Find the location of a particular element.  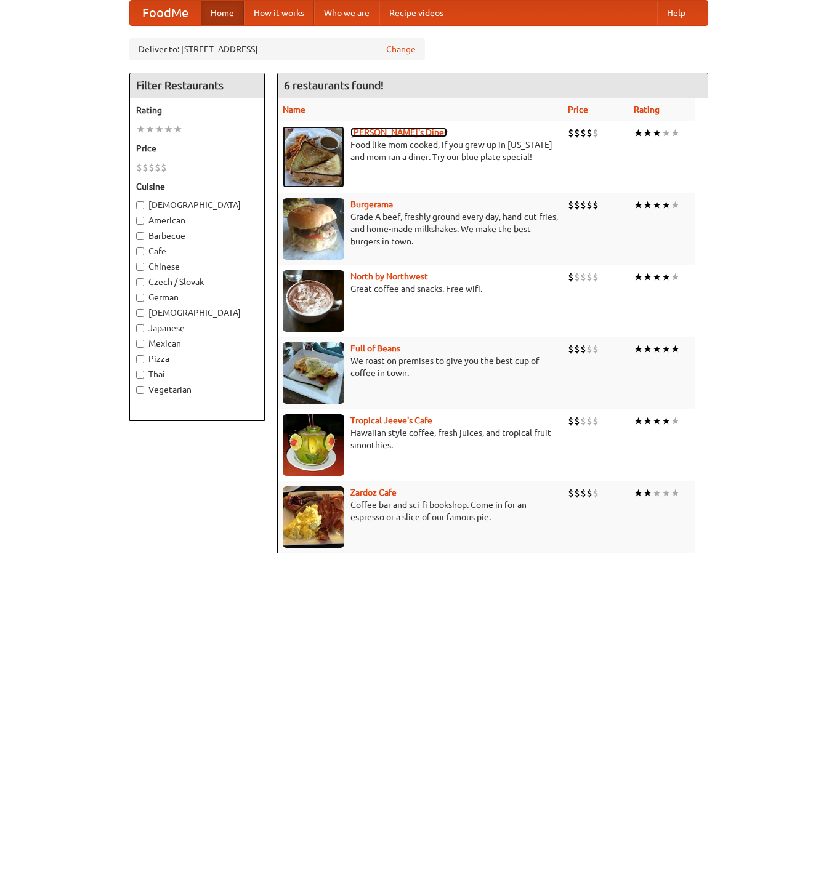

p: We roast on premises to give you the best cup of coffee in town. is located at coordinates (420, 367).